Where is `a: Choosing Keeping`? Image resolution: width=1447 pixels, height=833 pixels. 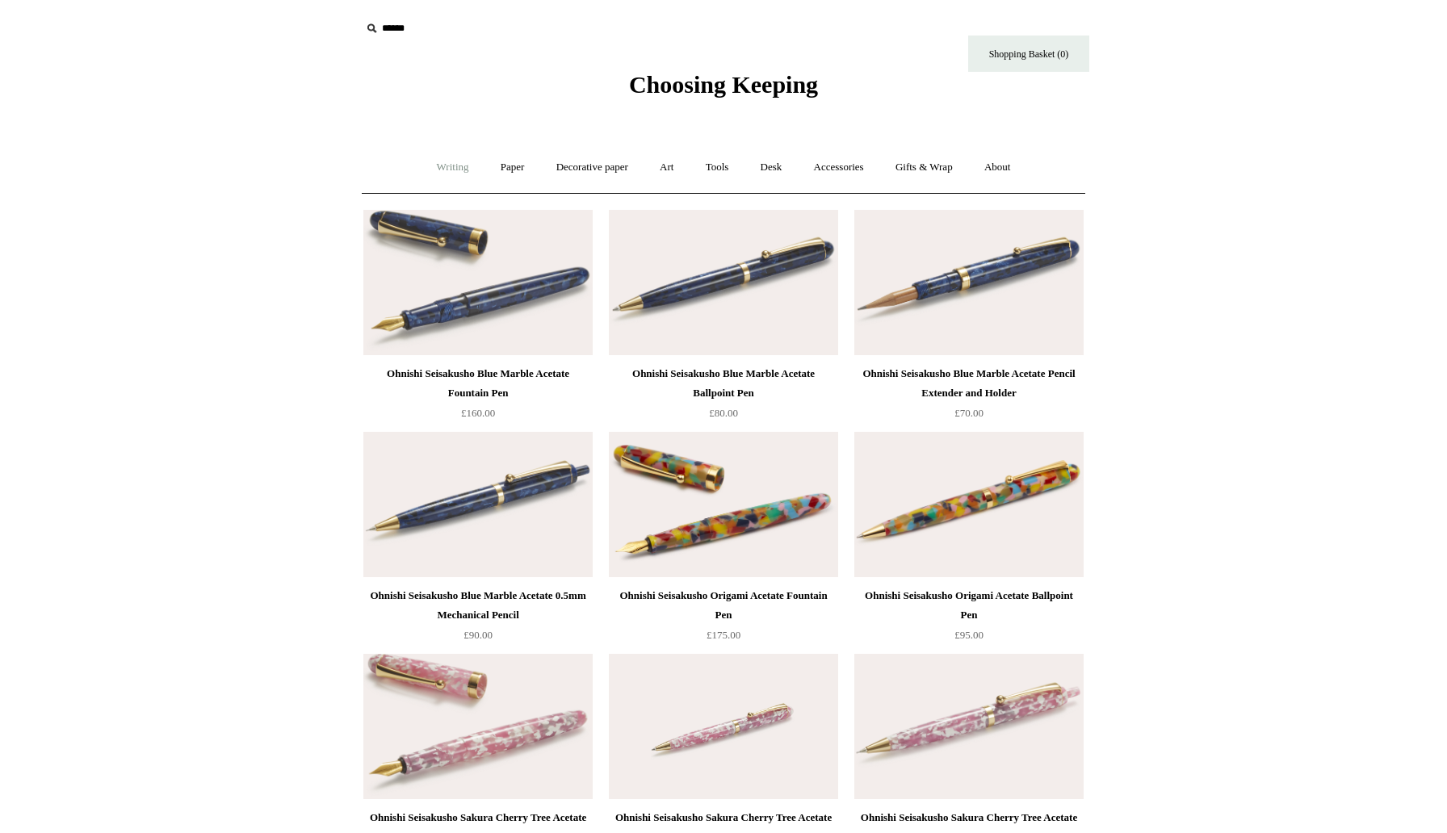 a: Choosing Keeping is located at coordinates (723, 90).